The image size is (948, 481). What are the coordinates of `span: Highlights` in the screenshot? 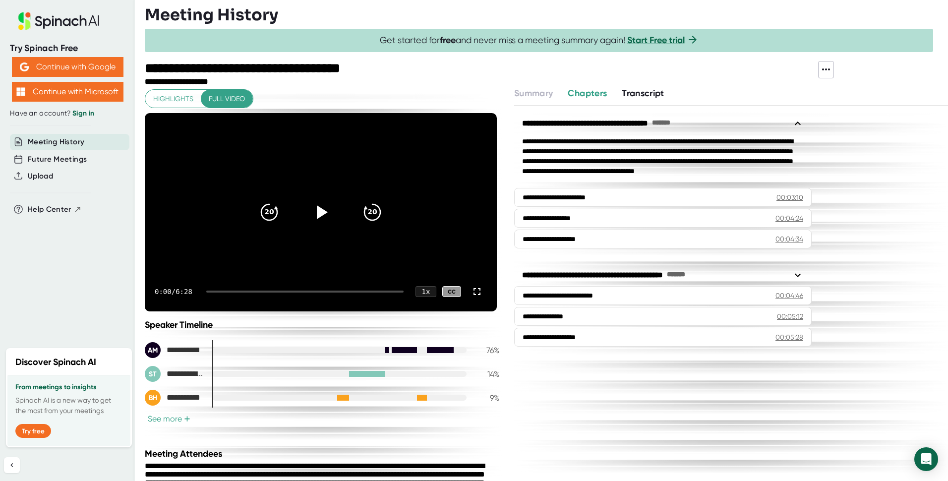 It's located at (173, 99).